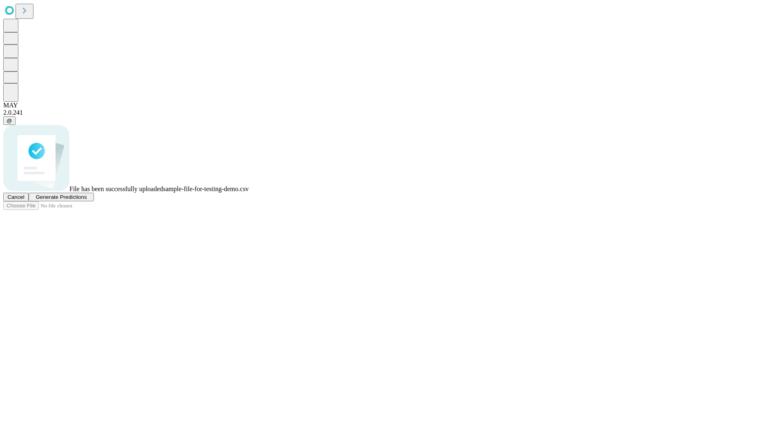  Describe the element at coordinates (116, 189) in the screenshot. I see `span: File has been successfully uploaded` at that location.